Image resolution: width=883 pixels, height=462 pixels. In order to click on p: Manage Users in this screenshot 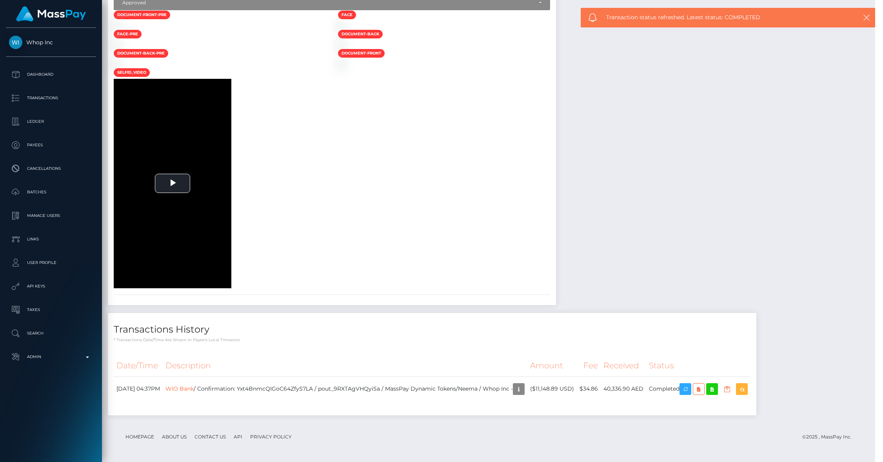, I will do `click(51, 216)`.